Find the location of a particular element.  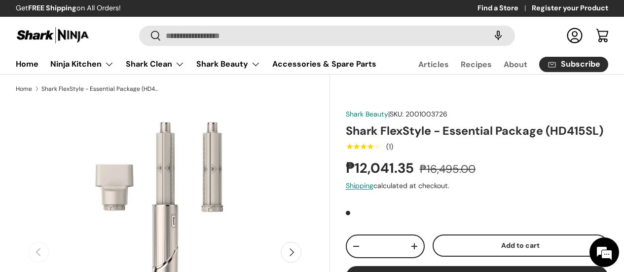

a: Articles is located at coordinates (433, 64).